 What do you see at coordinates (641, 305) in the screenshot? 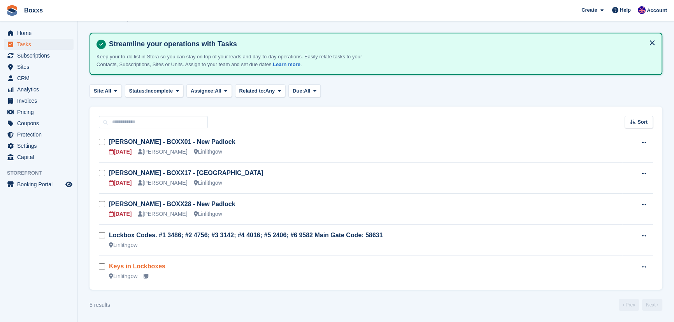
I see `nav: Page` at bounding box center [641, 305].